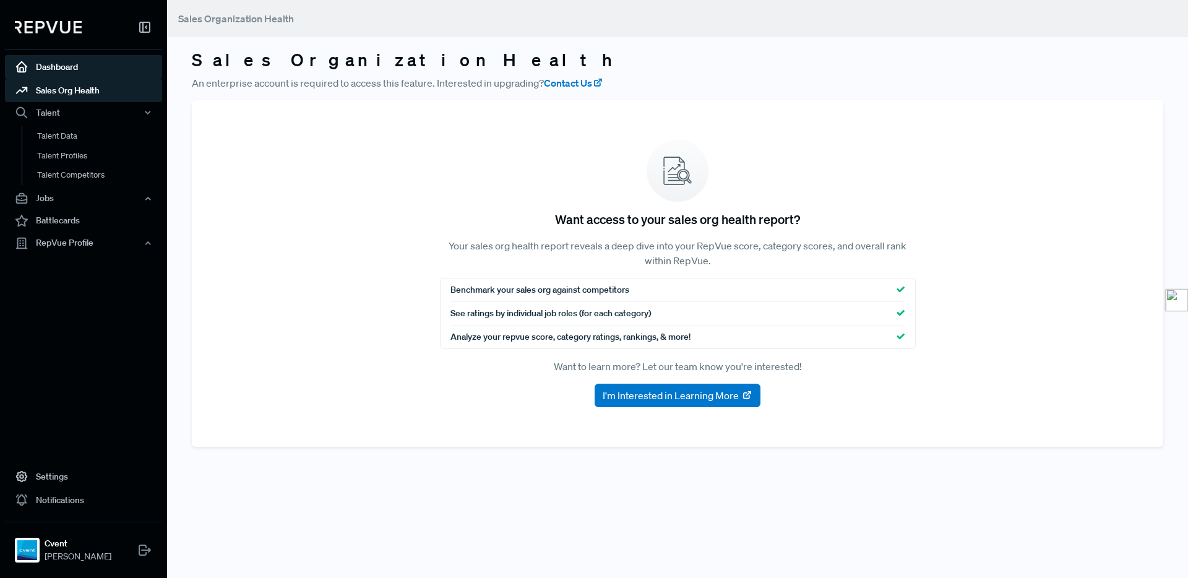 The image size is (1188, 578). Describe the element at coordinates (48, 27) in the screenshot. I see `img: RepVue` at that location.